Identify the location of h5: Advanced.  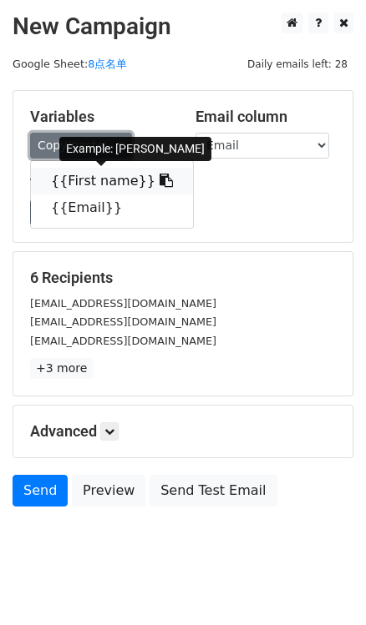
(183, 432).